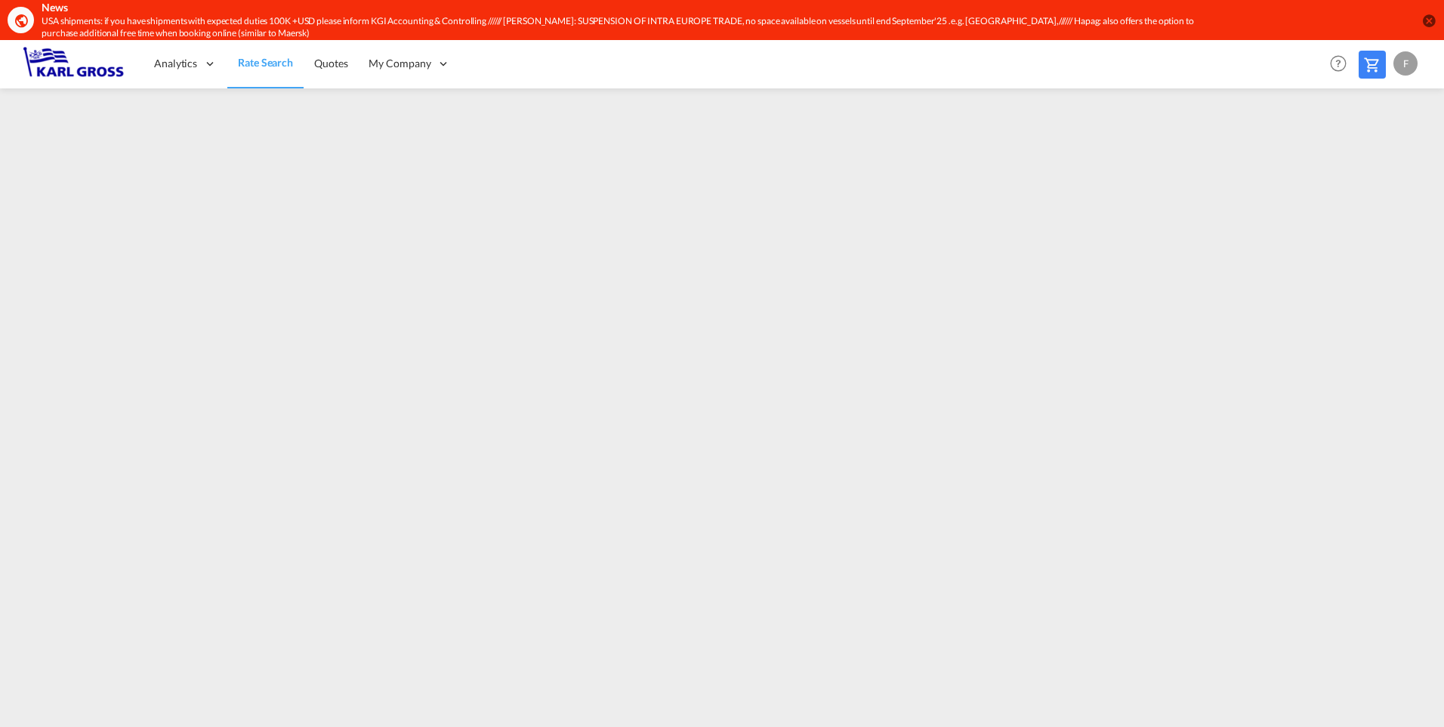 The width and height of the screenshot is (1444, 727). Describe the element at coordinates (632, 28) in the screenshot. I see `div: USA shipments: if you have shipments with expected duties 100K +USD please inform KGI Accounting ...` at that location.